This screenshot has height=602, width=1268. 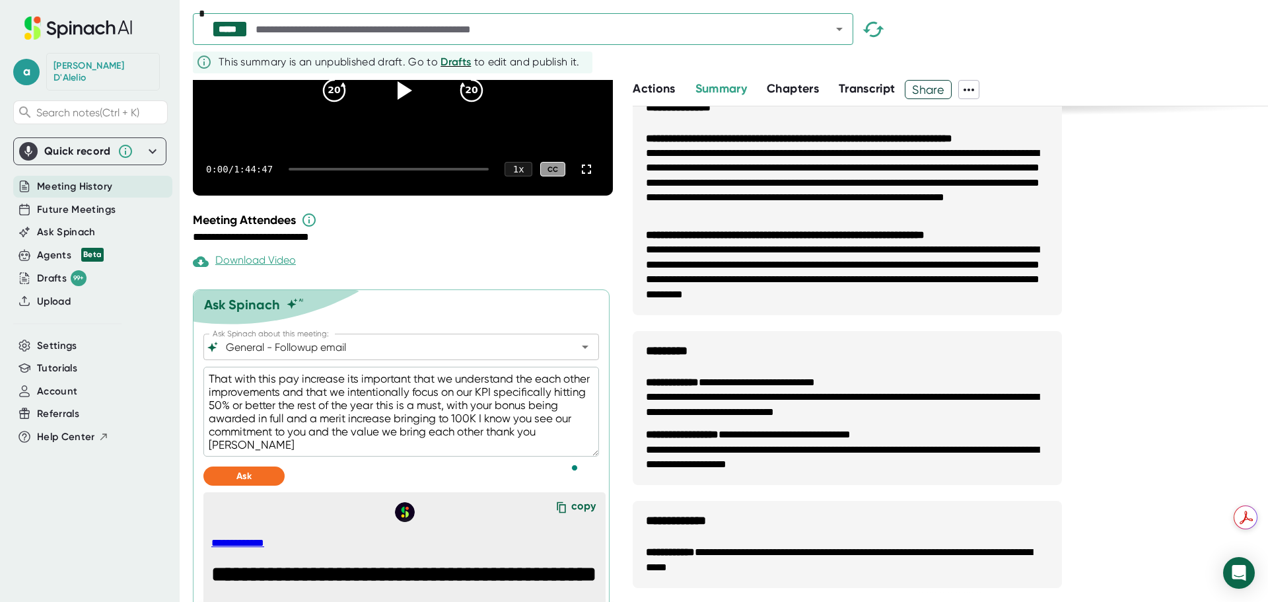 I want to click on span: Actions, so click(x=654, y=89).